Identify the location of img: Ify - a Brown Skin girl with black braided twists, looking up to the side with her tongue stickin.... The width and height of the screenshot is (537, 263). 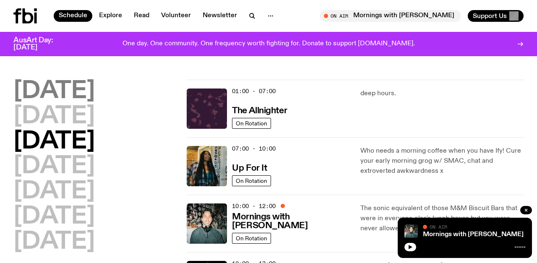
(207, 166).